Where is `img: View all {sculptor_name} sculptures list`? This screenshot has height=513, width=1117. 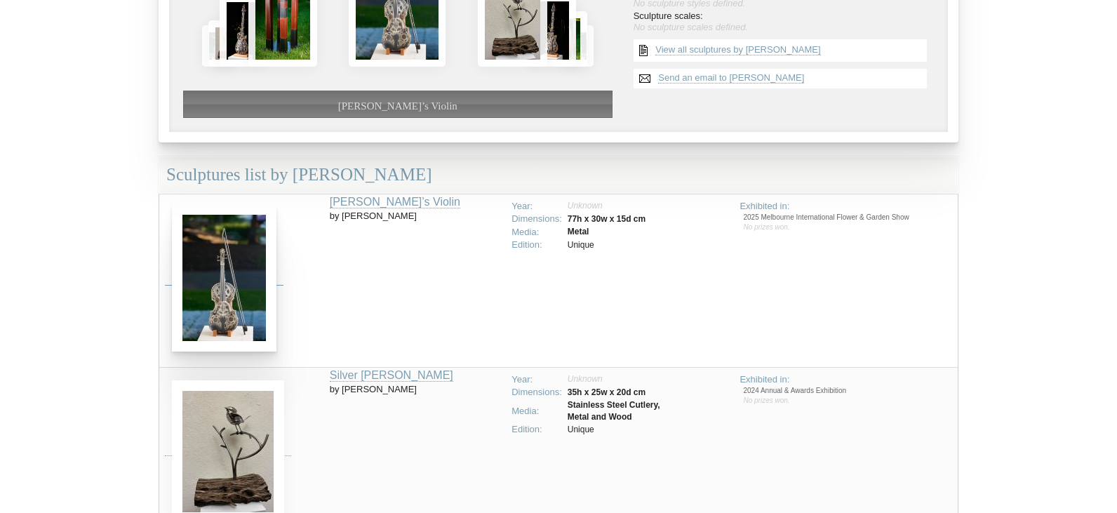
img: View all {sculptor_name} sculptures list is located at coordinates (643, 51).